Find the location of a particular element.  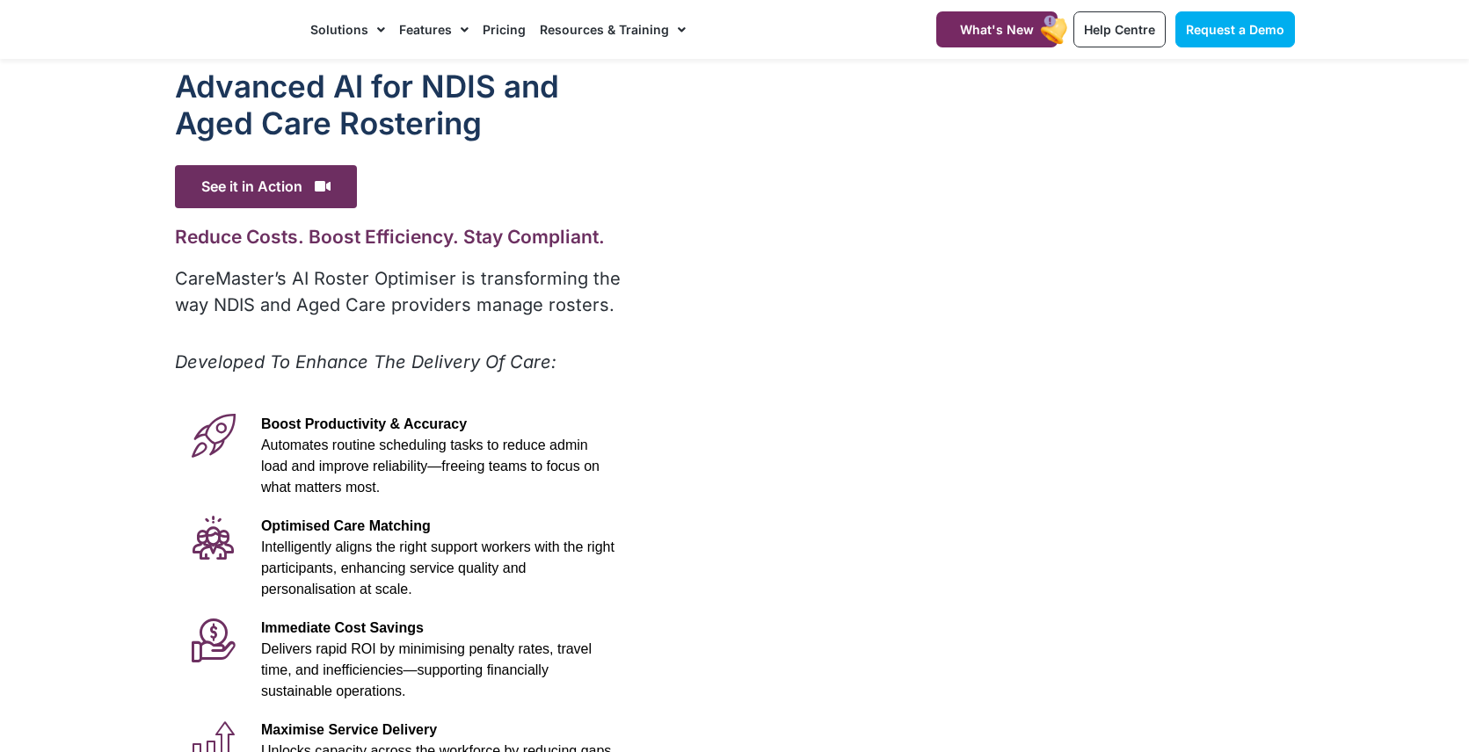

h2: Reduce Costs. Boost Efficiency. Stay Compliant. is located at coordinates (399, 236).